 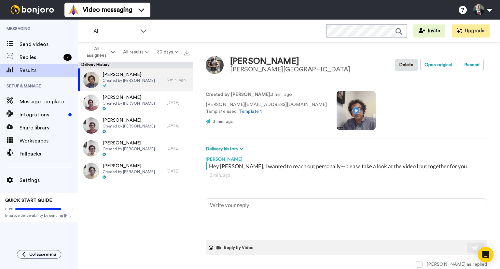 What do you see at coordinates (136, 52) in the screenshot?
I see `button: All results` at bounding box center [136, 52].